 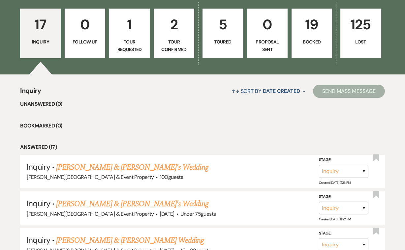 What do you see at coordinates (40, 42) in the screenshot?
I see `p: Inquiry` at bounding box center [40, 42].